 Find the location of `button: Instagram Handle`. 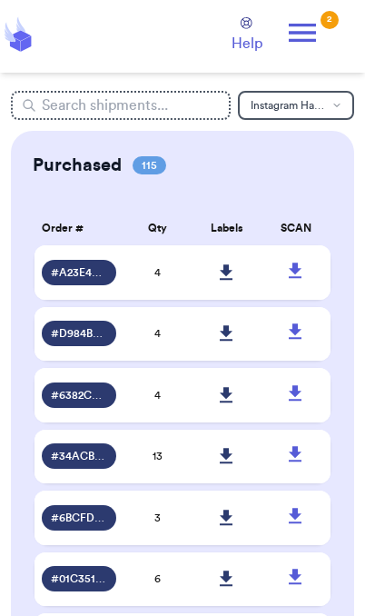

button: Instagram Handle is located at coordinates (296, 105).